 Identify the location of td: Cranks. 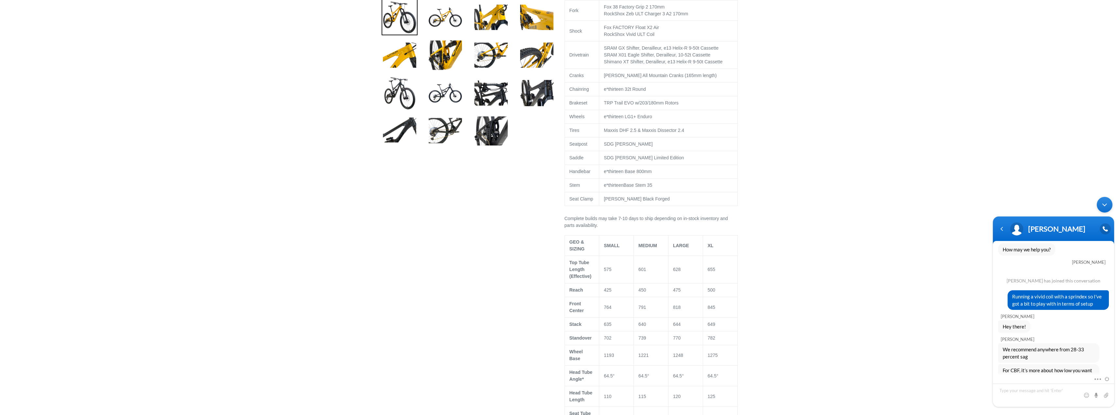
(582, 76).